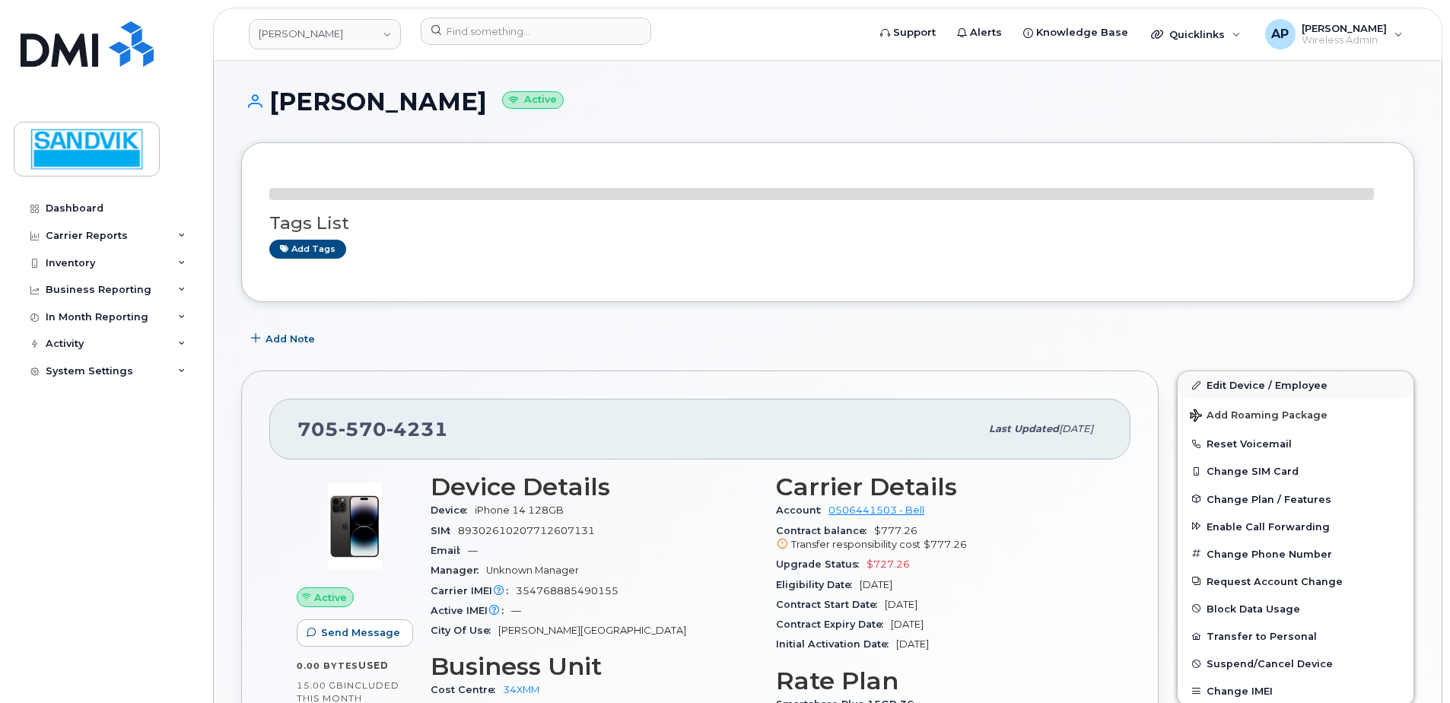 The width and height of the screenshot is (1450, 703). What do you see at coordinates (354, 633) in the screenshot?
I see `button: Send Message` at bounding box center [354, 633].